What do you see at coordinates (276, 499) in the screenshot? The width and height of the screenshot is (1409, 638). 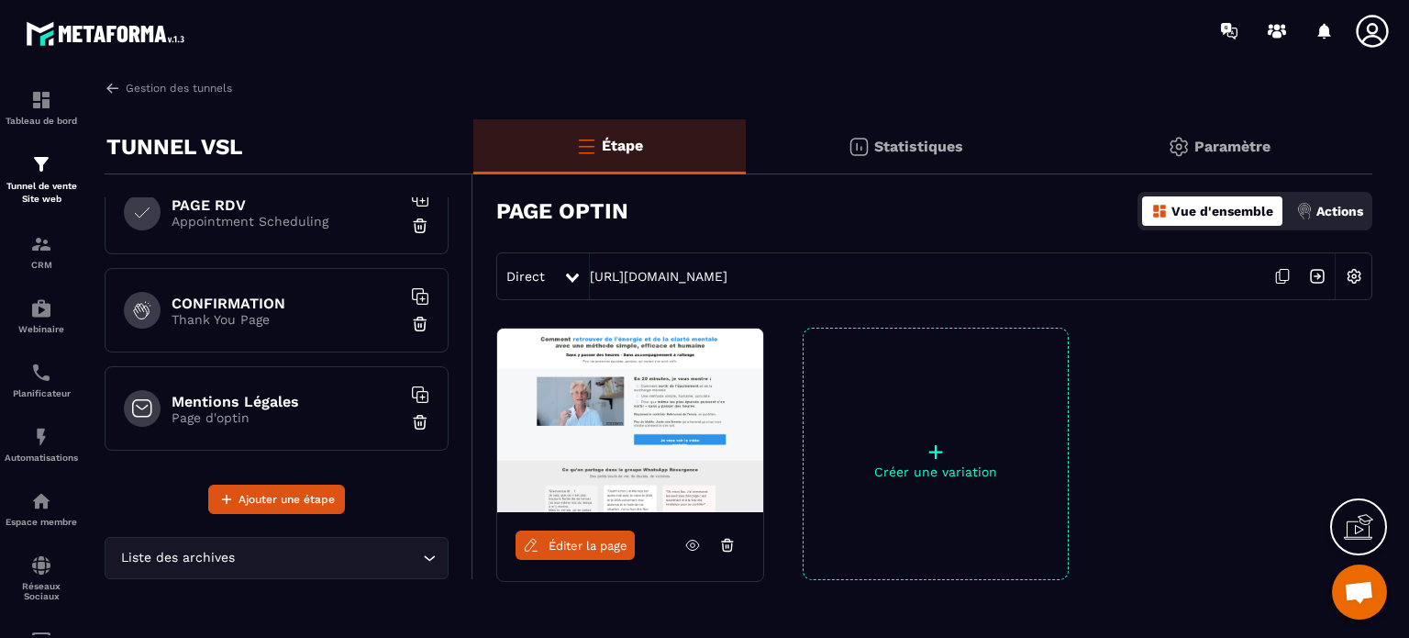 I see `button: Ajouter une étape` at bounding box center [276, 499].